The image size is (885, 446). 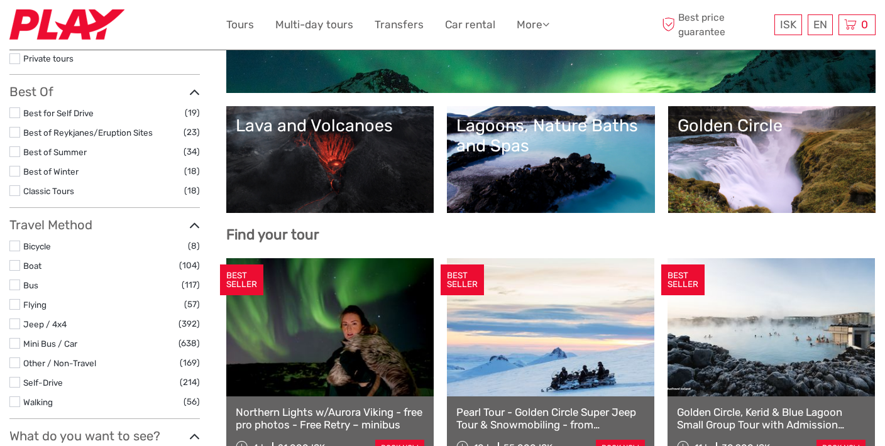 I want to click on a: Bus, so click(x=31, y=285).